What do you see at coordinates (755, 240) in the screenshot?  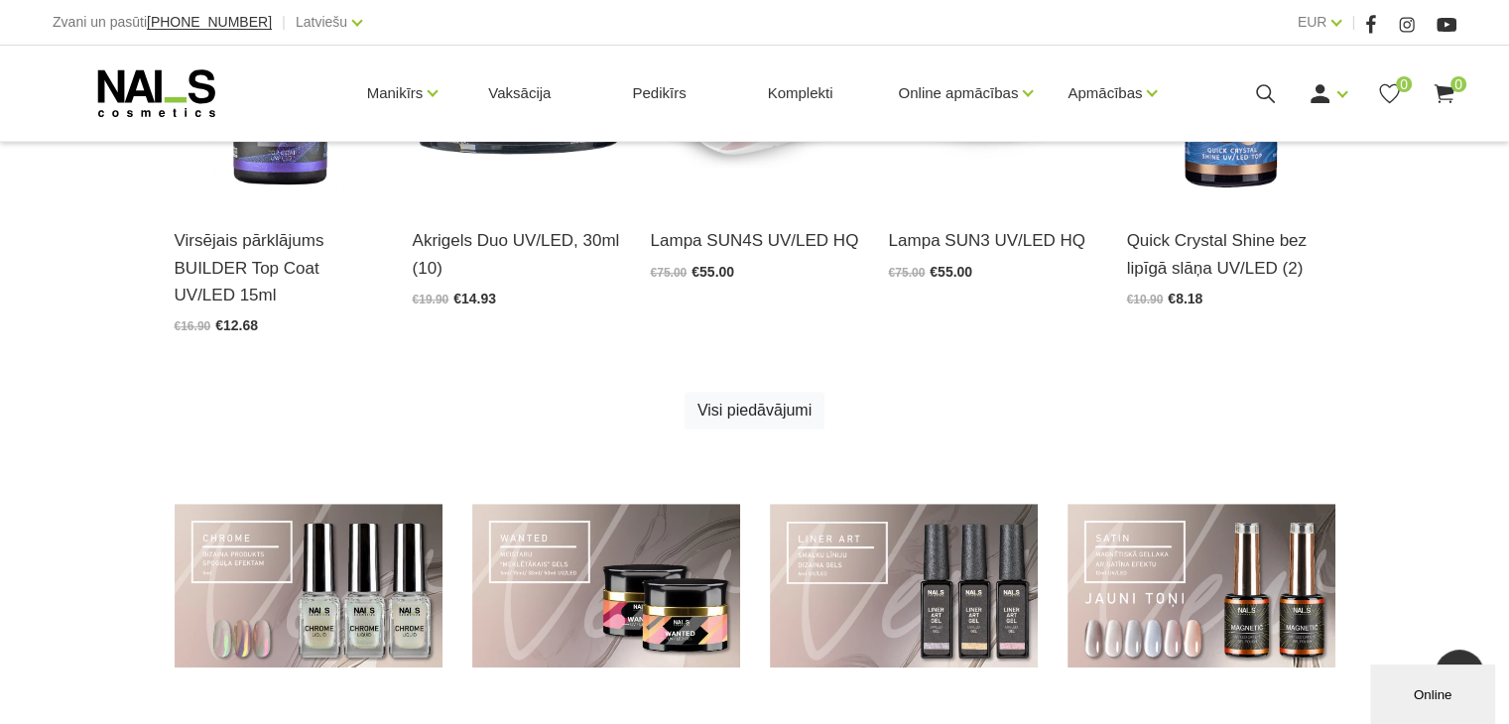 I see `a: Lampa SUN4S UV/LED HQ` at bounding box center [755, 240].